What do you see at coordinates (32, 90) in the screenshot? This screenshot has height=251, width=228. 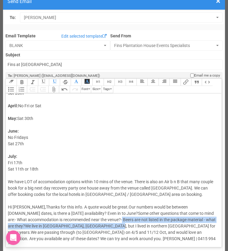 I see `button: Decrease Level` at bounding box center [32, 90].